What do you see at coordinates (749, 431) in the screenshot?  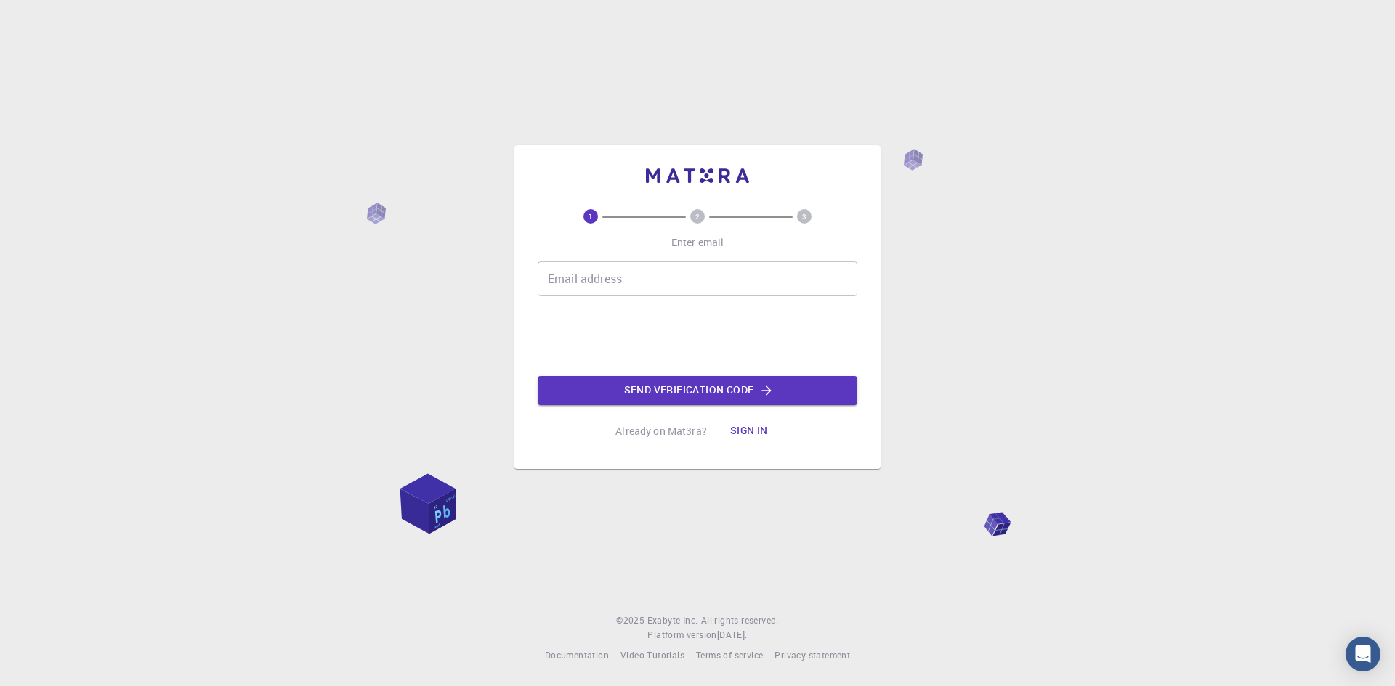 I see `button: Sign in` at bounding box center [749, 431].